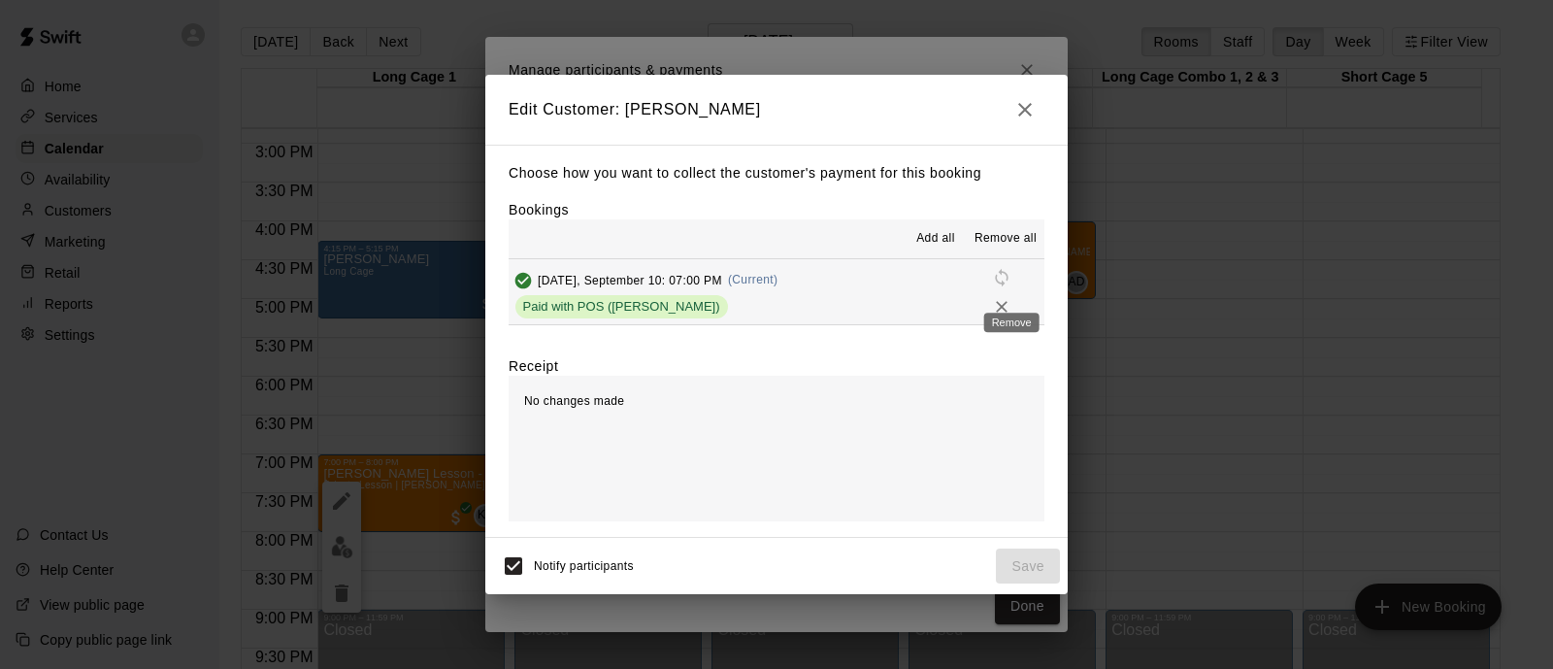  I want to click on span: Remove all, so click(1005, 239).